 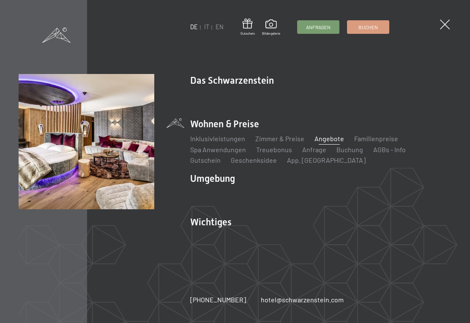 What do you see at coordinates (253, 160) in the screenshot?
I see `a: Geschenksidee` at bounding box center [253, 160].